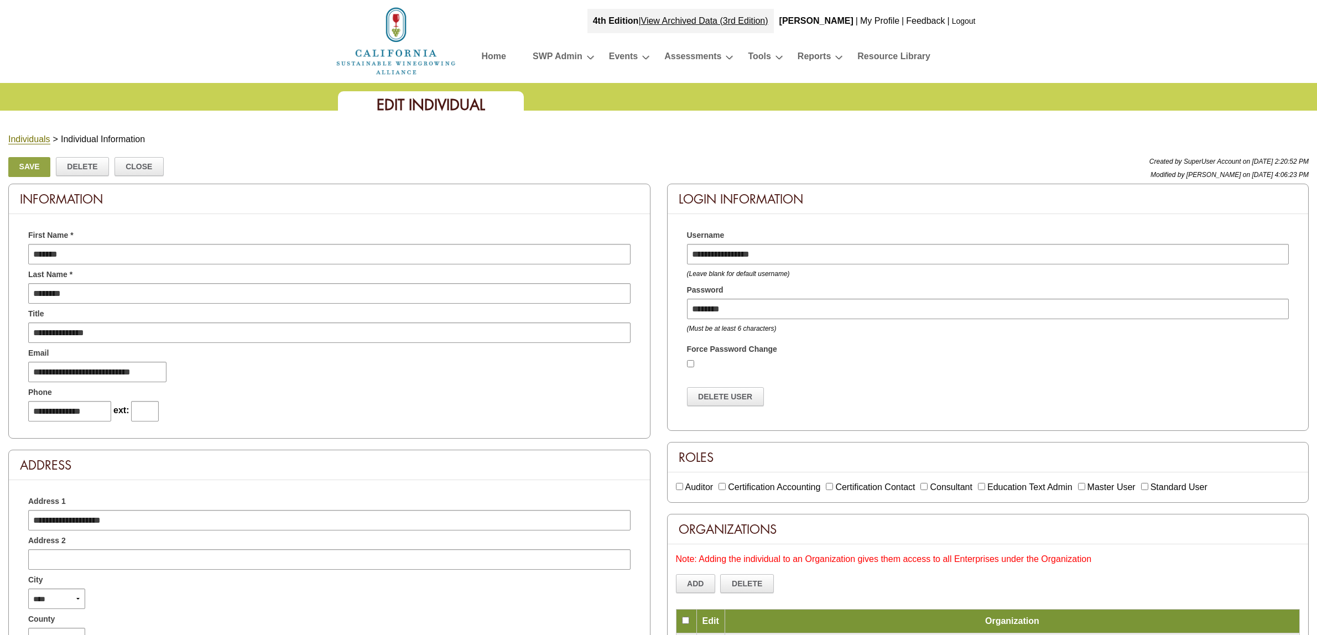 This screenshot has height=635, width=1317. I want to click on div: Address, so click(329, 465).